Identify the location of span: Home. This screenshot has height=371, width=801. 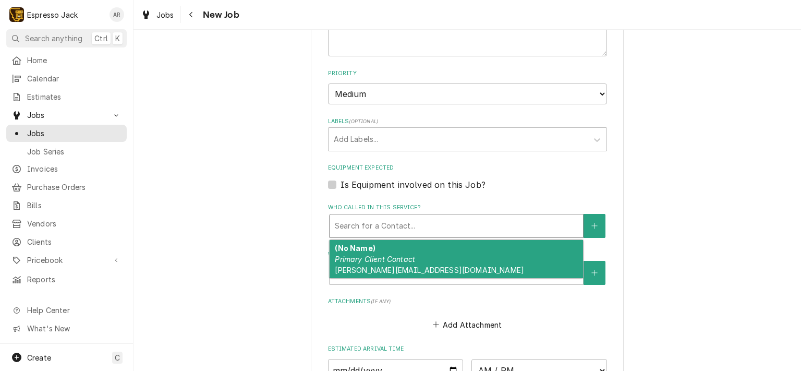
(74, 60).